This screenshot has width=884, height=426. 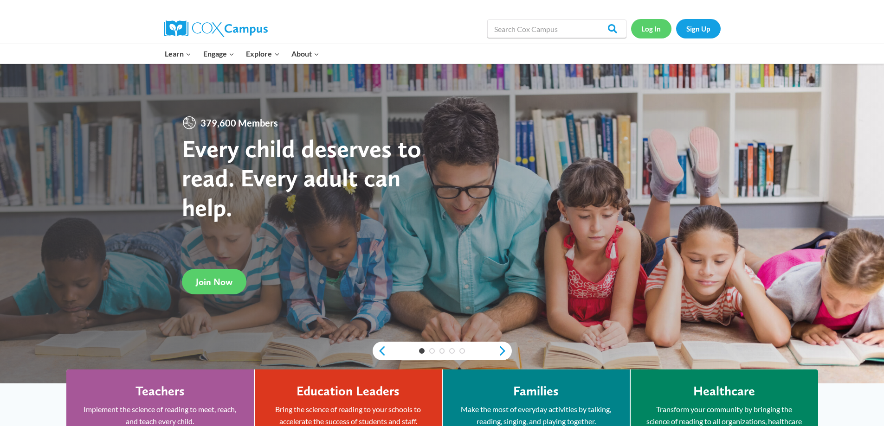 I want to click on button: Child menu of Learn, so click(x=178, y=54).